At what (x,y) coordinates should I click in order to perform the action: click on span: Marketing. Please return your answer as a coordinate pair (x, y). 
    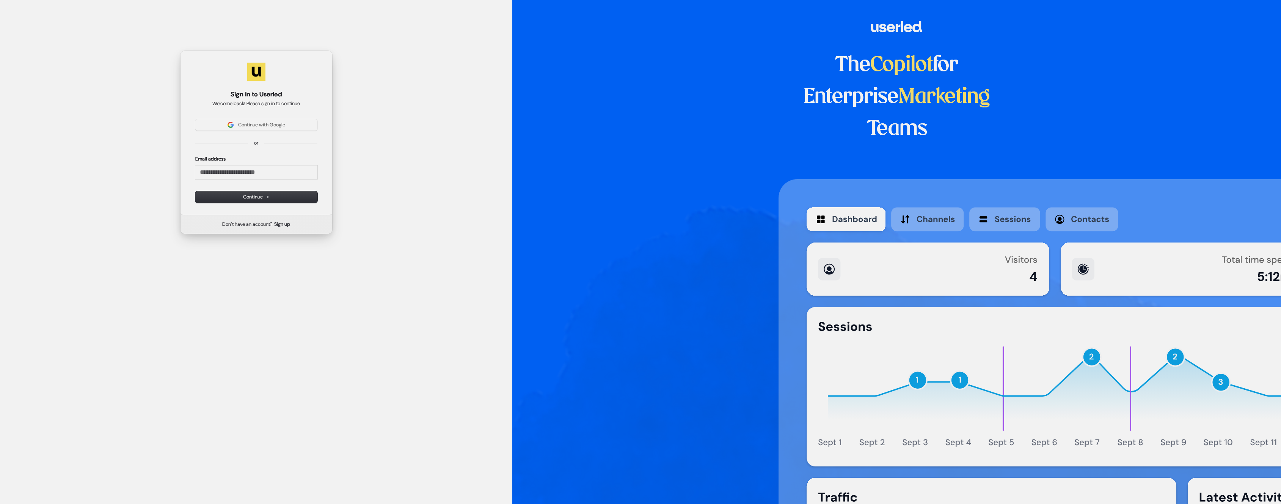
    Looking at the image, I should click on (944, 97).